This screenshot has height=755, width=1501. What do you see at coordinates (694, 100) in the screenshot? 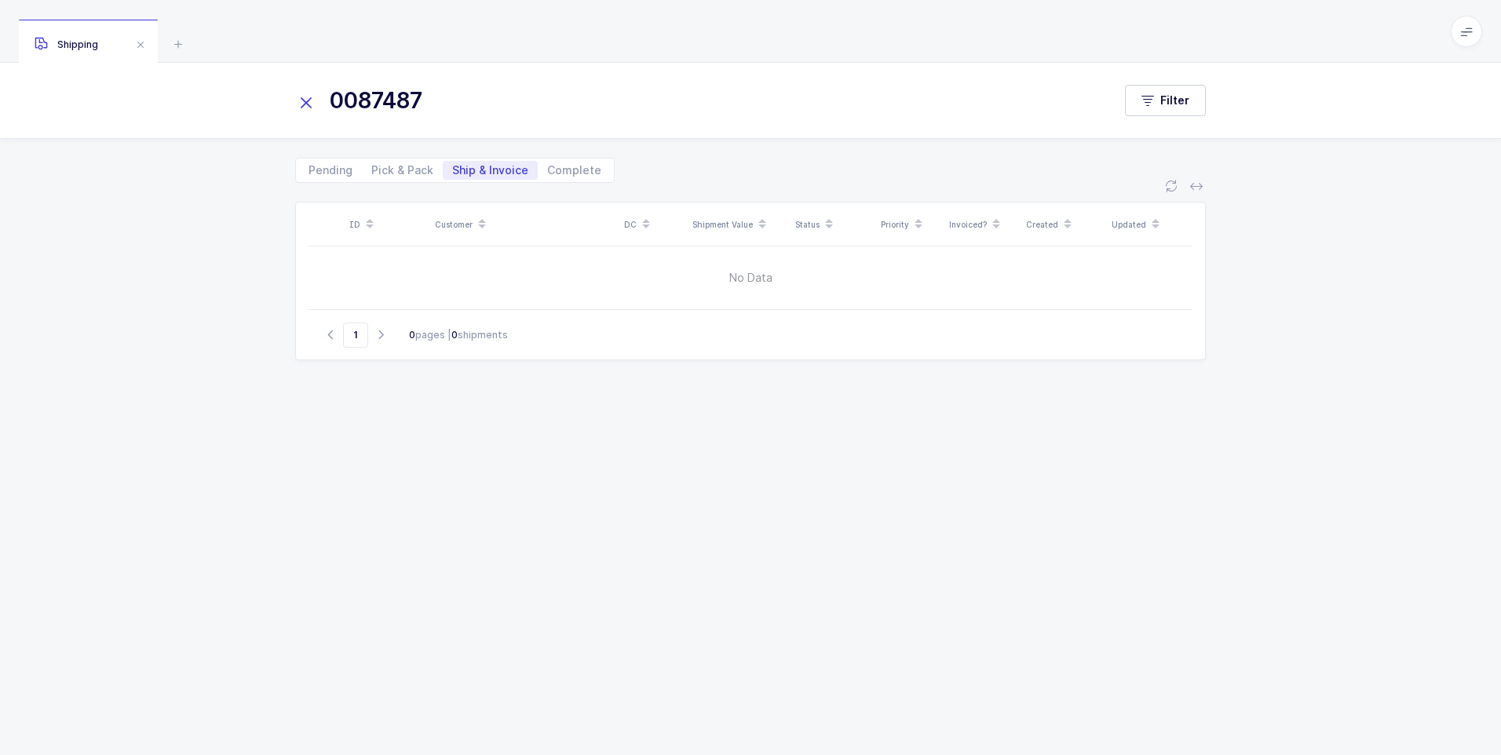
I see `input: Search for Shipments...` at bounding box center [694, 100].